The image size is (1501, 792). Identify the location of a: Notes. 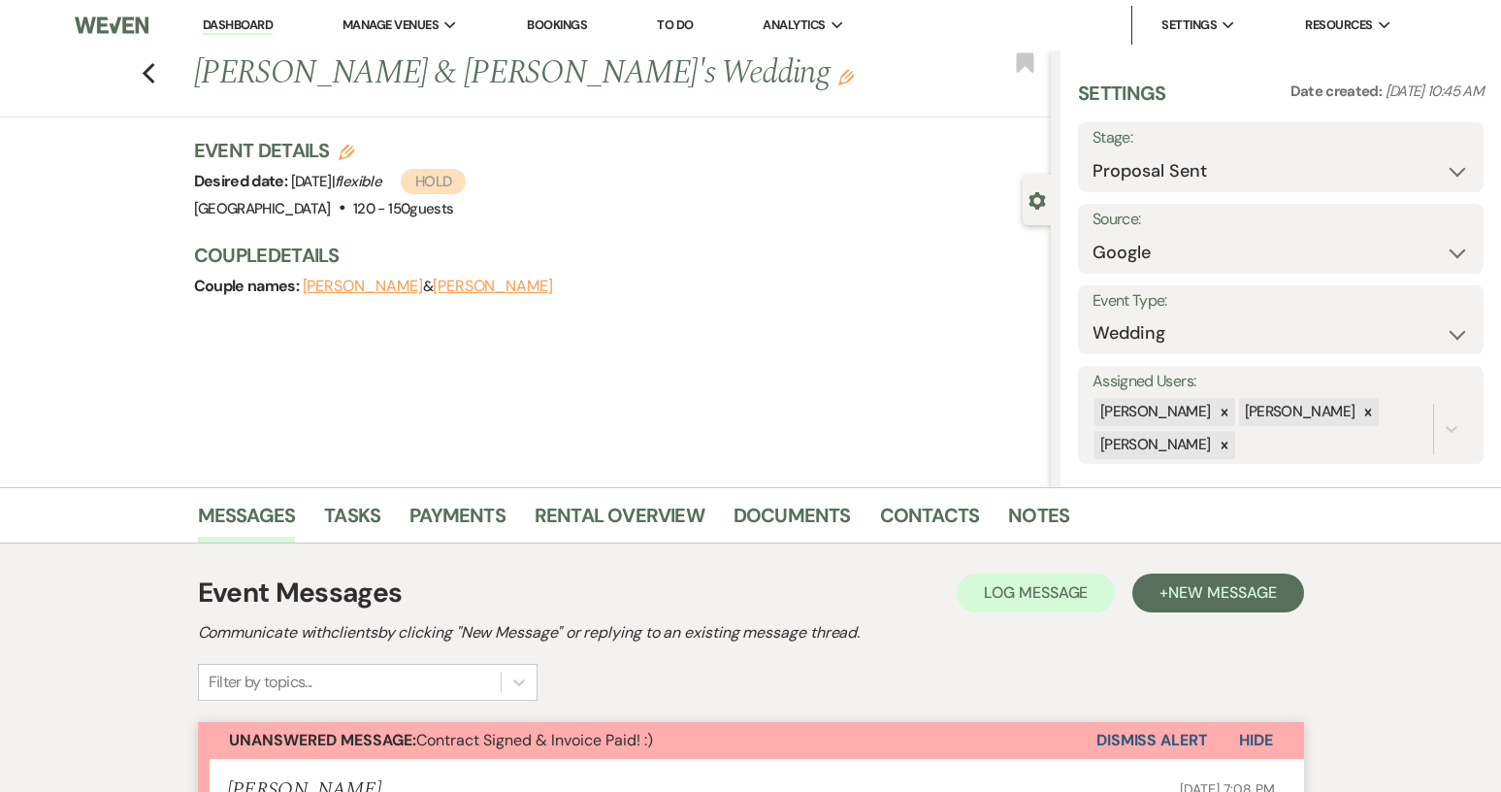
(1038, 521).